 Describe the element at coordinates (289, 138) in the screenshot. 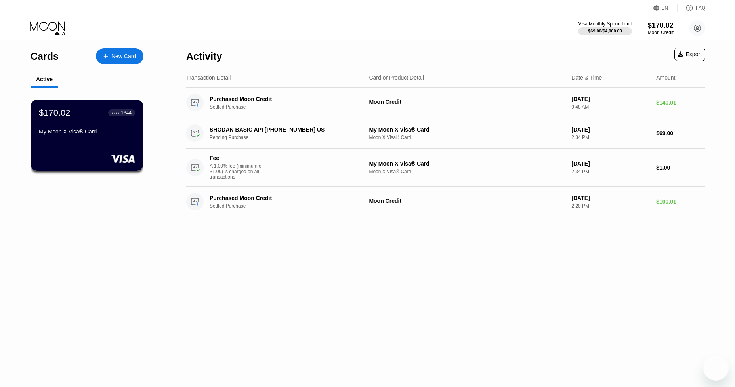

I see `div: Pending Purchase` at that location.